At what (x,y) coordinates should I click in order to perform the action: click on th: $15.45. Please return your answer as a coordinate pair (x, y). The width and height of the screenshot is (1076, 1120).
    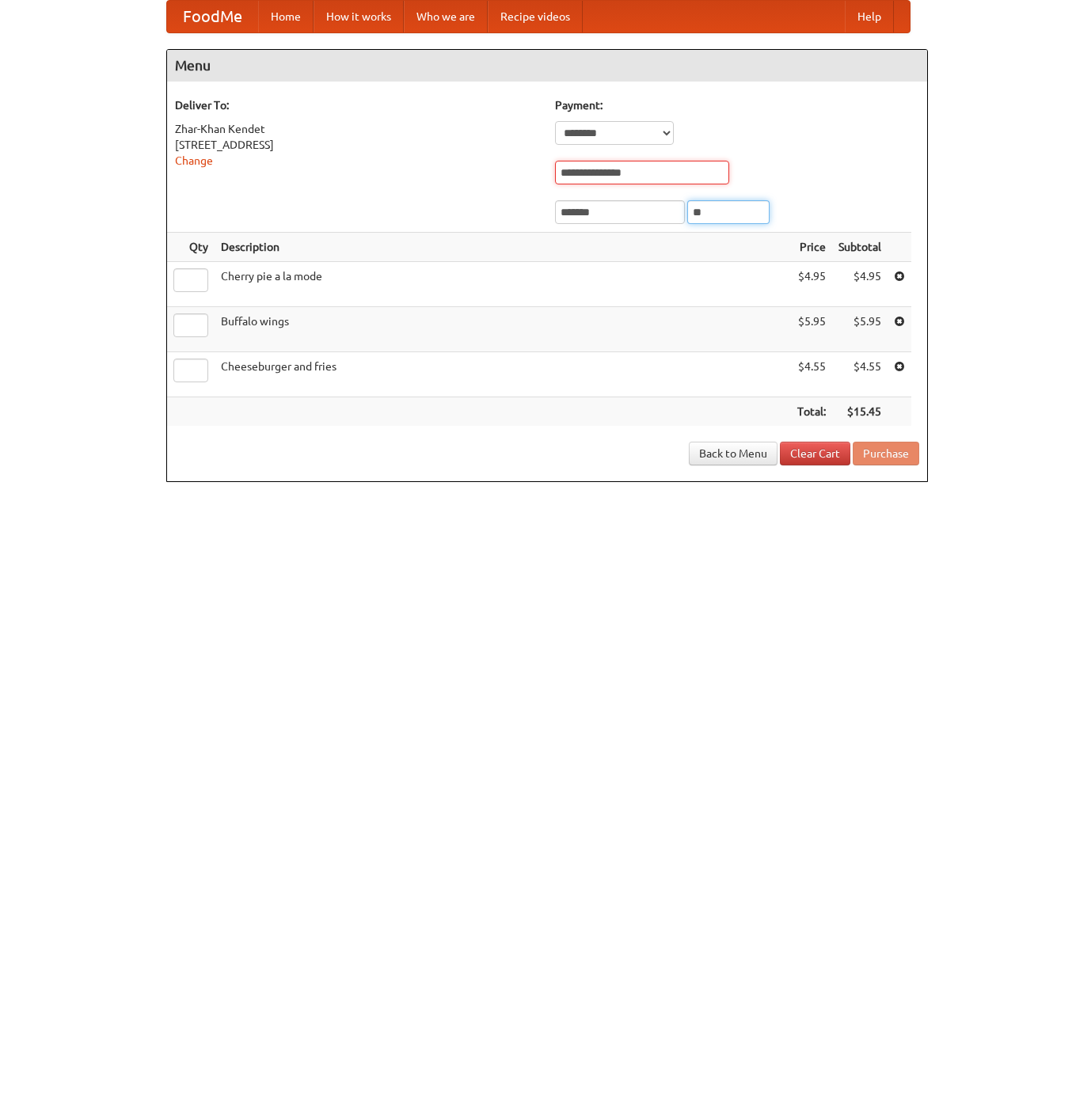
    Looking at the image, I should click on (859, 412).